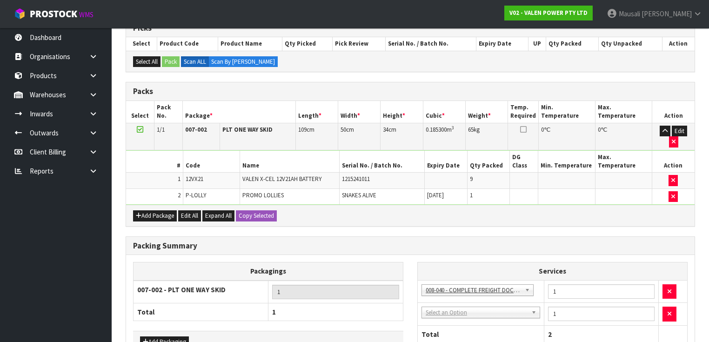 Image resolution: width=709 pixels, height=342 pixels. What do you see at coordinates (359, 195) in the screenshot?
I see `span: SNAKES ALIVE` at bounding box center [359, 195].